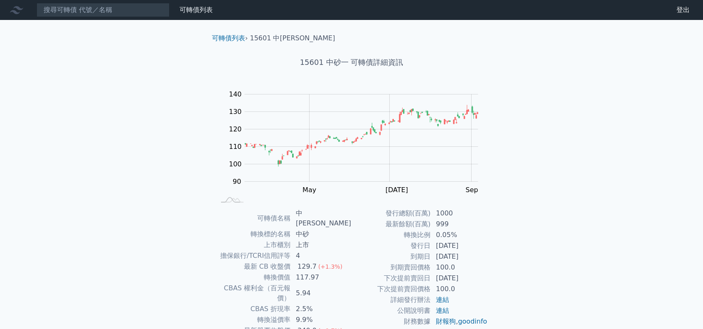  Describe the element at coordinates (391, 267) in the screenshot. I see `td: 到期賣回價格` at that location.